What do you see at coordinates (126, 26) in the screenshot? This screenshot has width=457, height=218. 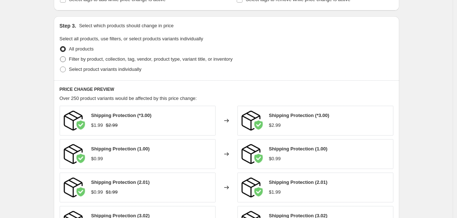 I see `p: Select which products should change in price` at bounding box center [126, 26].